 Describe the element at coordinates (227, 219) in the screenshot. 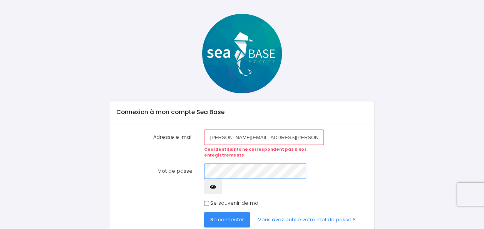

I see `span: Se connecter` at that location.